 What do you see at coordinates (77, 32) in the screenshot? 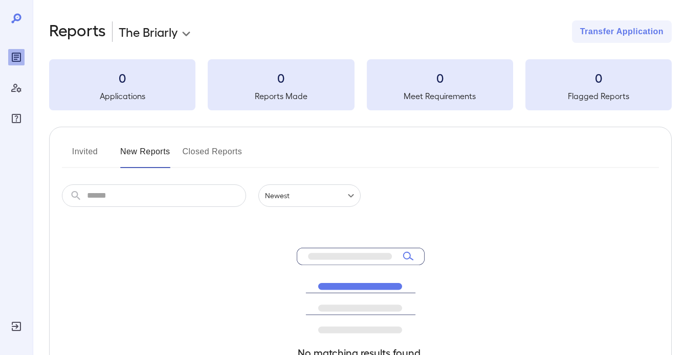
I see `h2: Reports` at bounding box center [77, 32].